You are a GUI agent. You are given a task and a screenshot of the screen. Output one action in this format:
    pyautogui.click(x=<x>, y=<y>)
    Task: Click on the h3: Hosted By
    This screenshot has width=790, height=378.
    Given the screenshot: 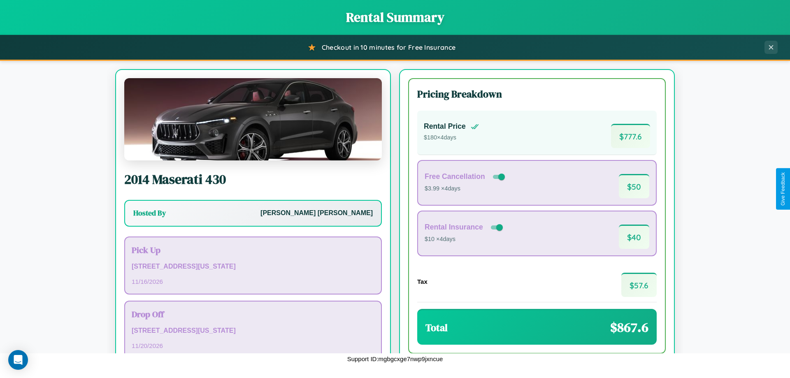 What is the action you would take?
    pyautogui.click(x=149, y=213)
    